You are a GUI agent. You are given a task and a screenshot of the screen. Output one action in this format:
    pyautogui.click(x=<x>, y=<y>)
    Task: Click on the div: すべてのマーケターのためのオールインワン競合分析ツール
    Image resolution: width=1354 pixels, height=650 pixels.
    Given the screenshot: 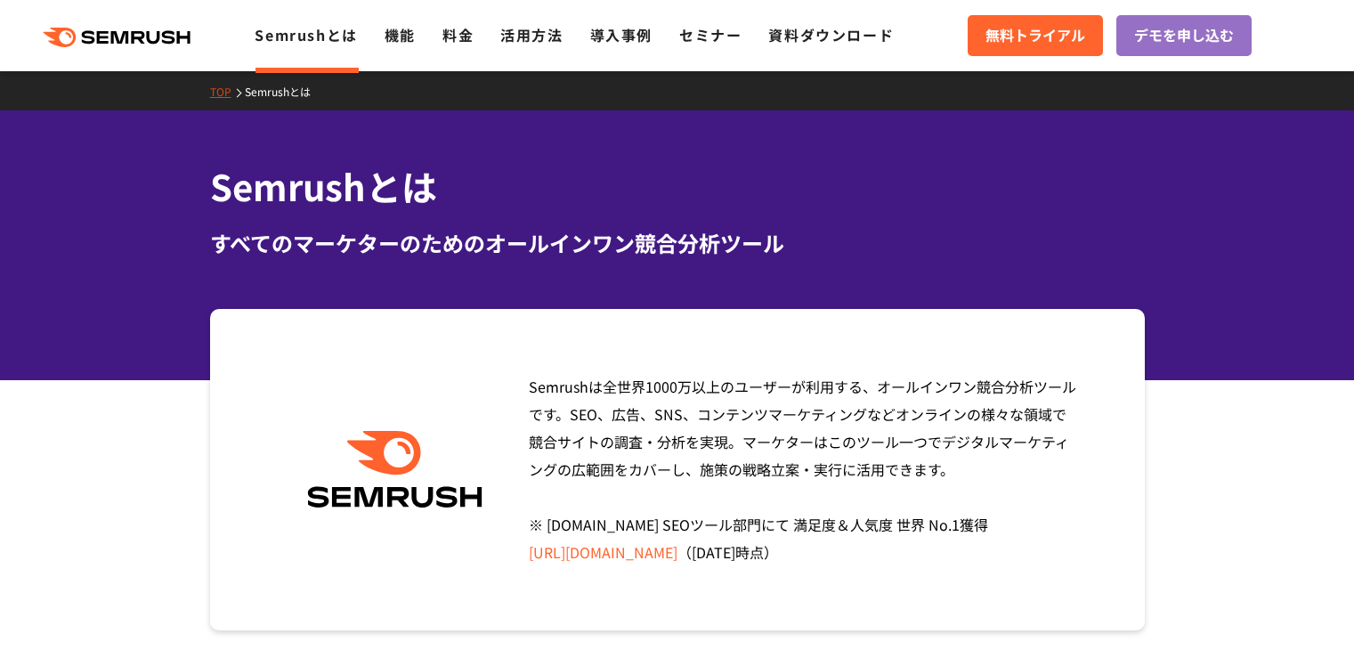 What is the action you would take?
    pyautogui.click(x=677, y=243)
    